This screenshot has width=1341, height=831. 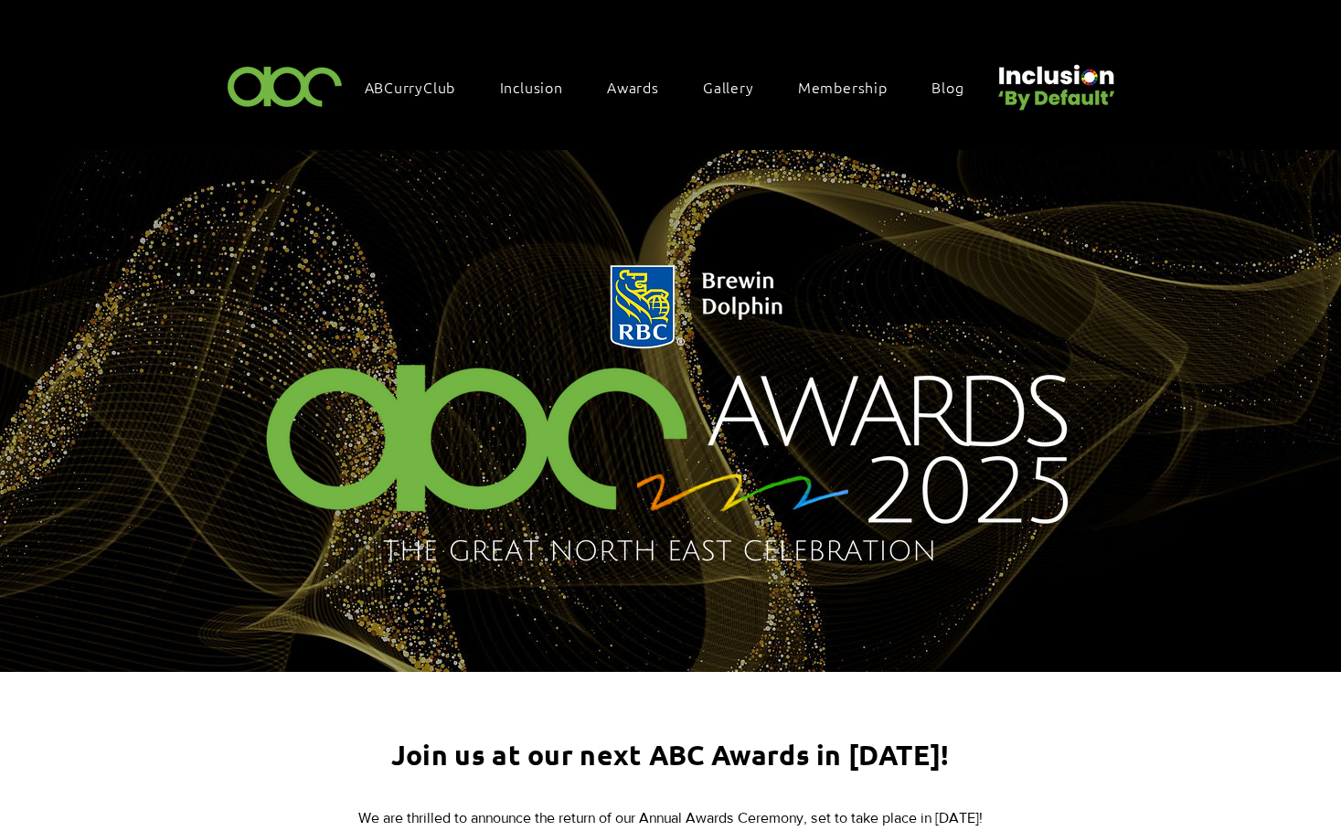 I want to click on a: Blog, so click(x=956, y=87).